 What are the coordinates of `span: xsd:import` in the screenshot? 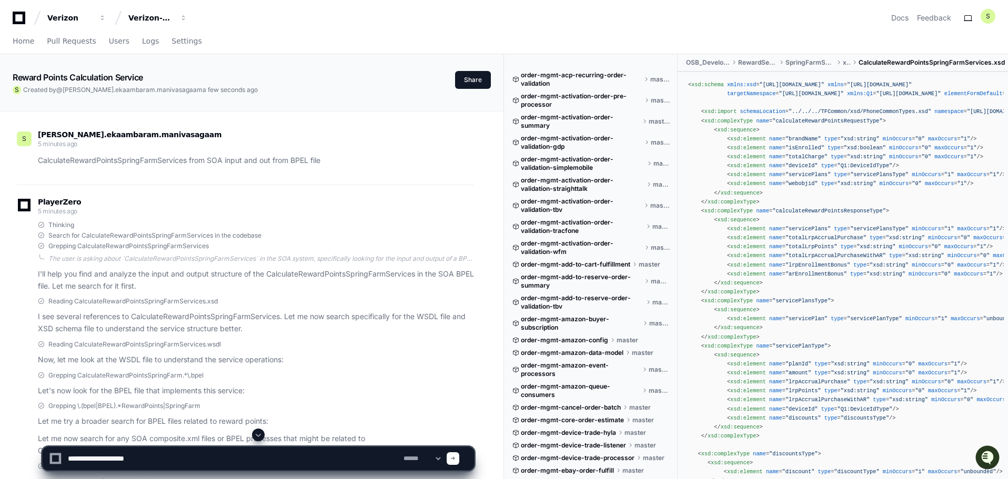 It's located at (721, 112).